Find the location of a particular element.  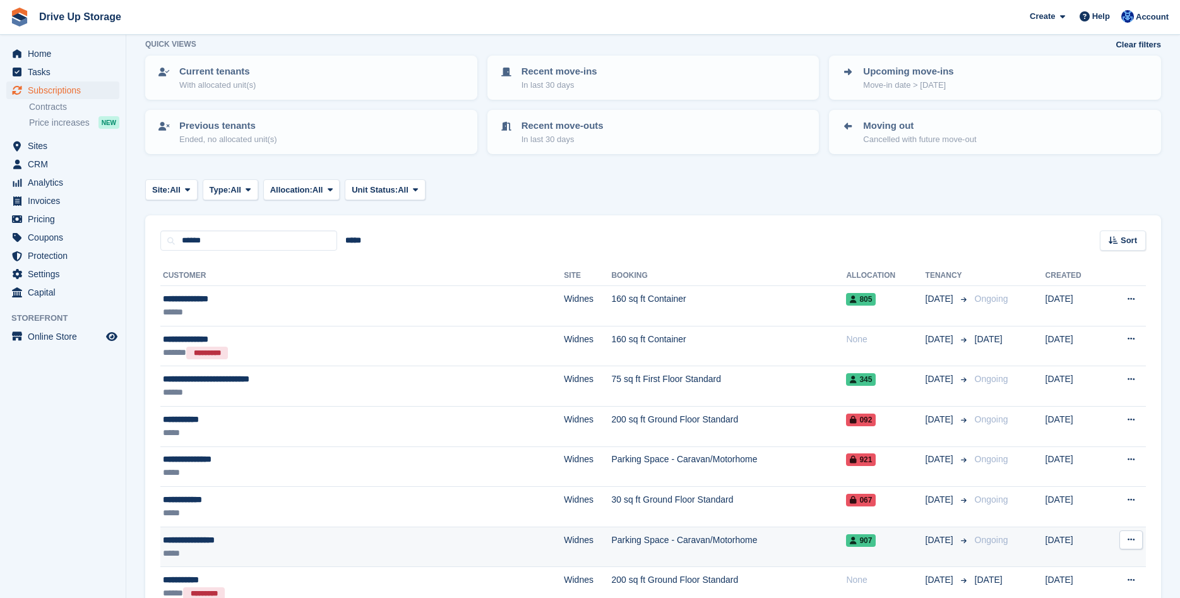

p: Recent move-outs is located at coordinates (562, 126).